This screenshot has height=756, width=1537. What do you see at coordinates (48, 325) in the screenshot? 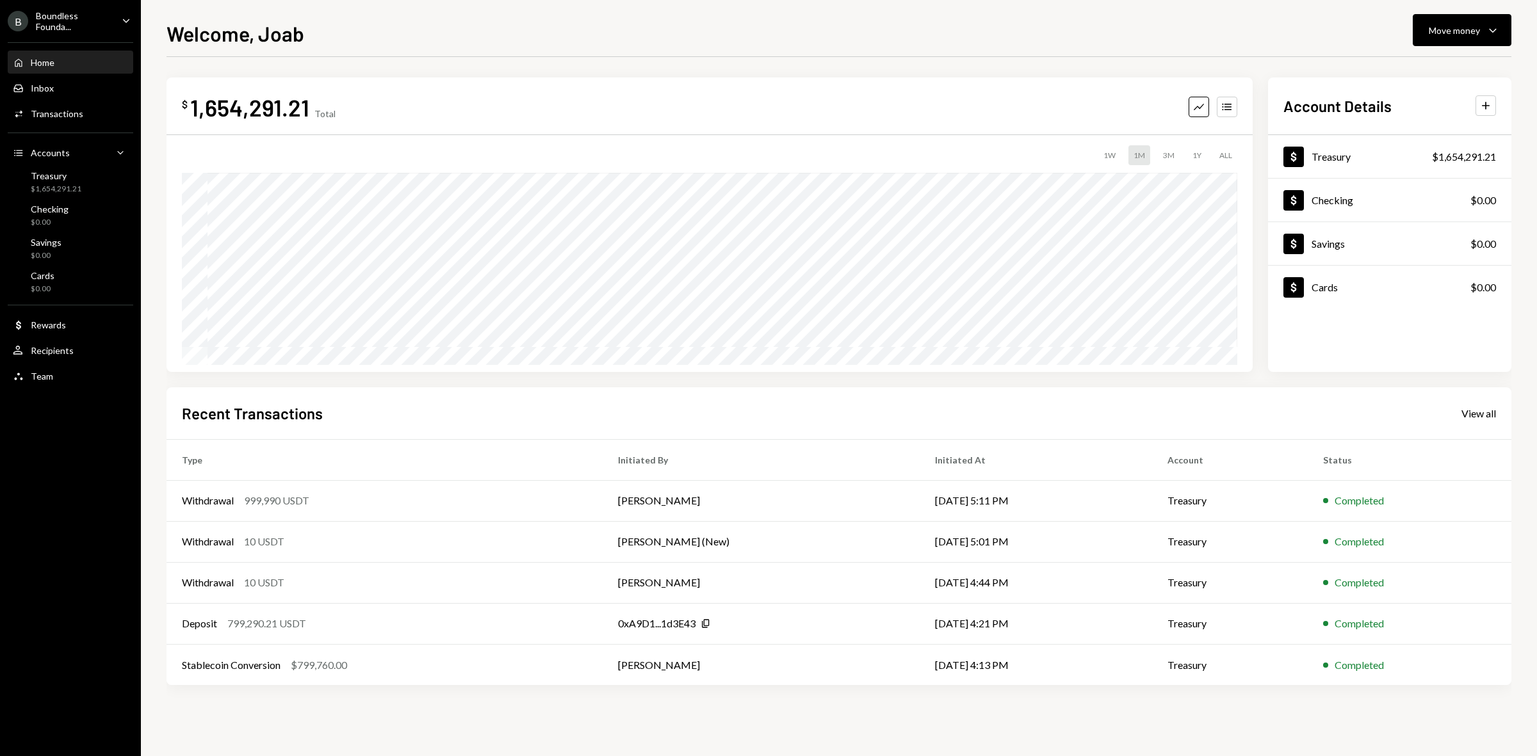
I see `div: Rewards` at bounding box center [48, 325].